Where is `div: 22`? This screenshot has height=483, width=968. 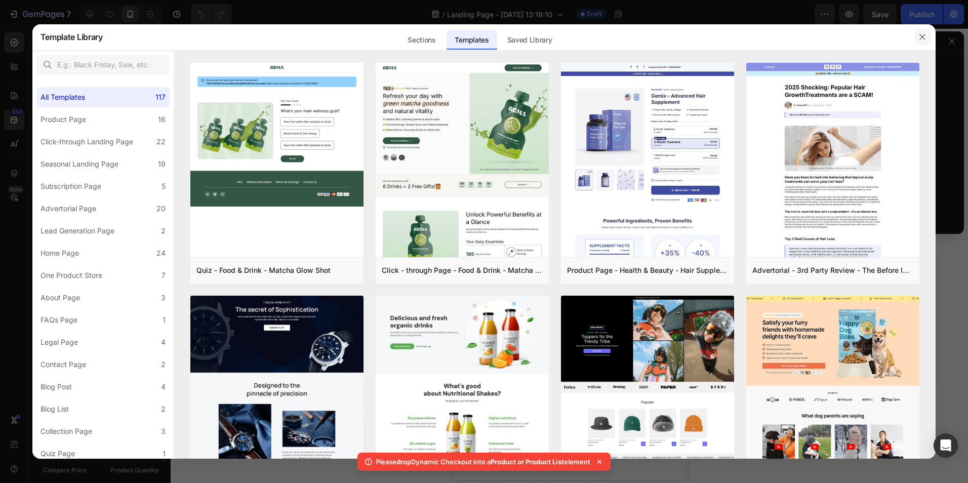
div: 22 is located at coordinates (161, 142).